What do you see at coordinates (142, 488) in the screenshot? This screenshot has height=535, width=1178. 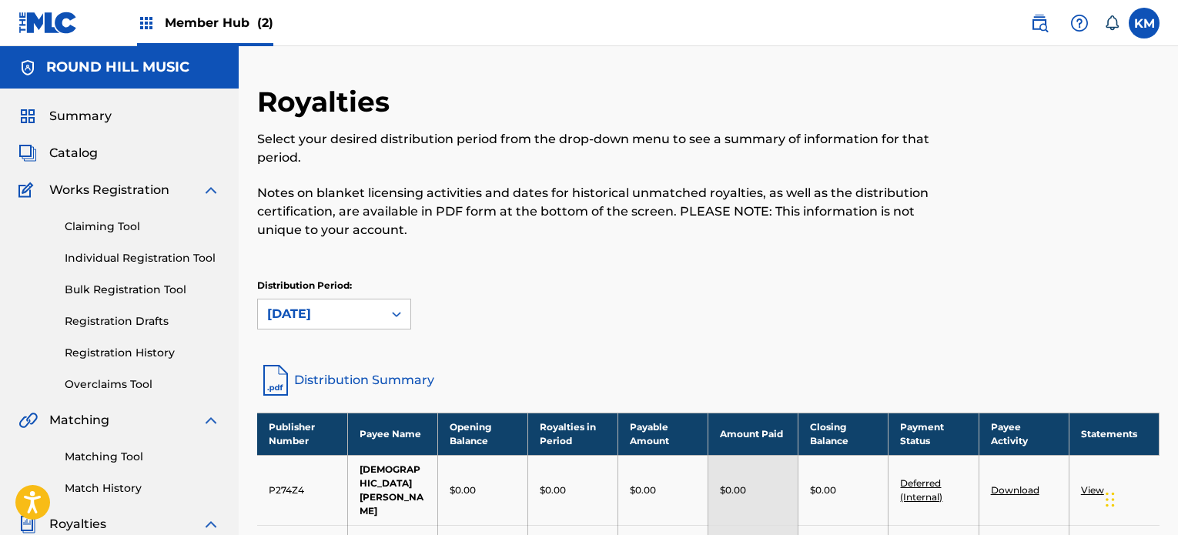 I see `a: Match History` at bounding box center [142, 488].